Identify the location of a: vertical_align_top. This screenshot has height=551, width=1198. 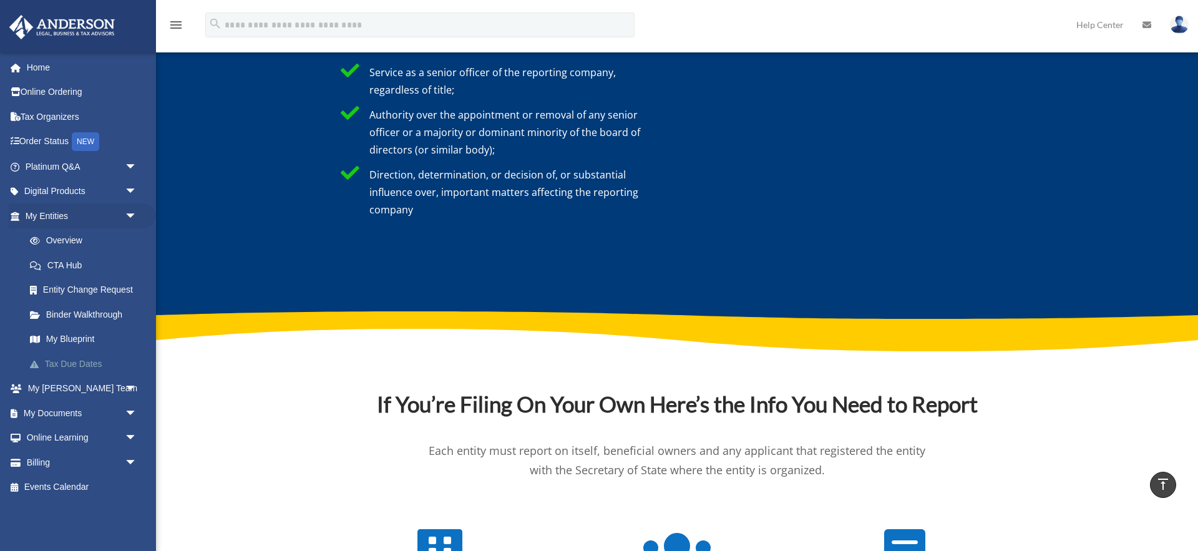
(1163, 485).